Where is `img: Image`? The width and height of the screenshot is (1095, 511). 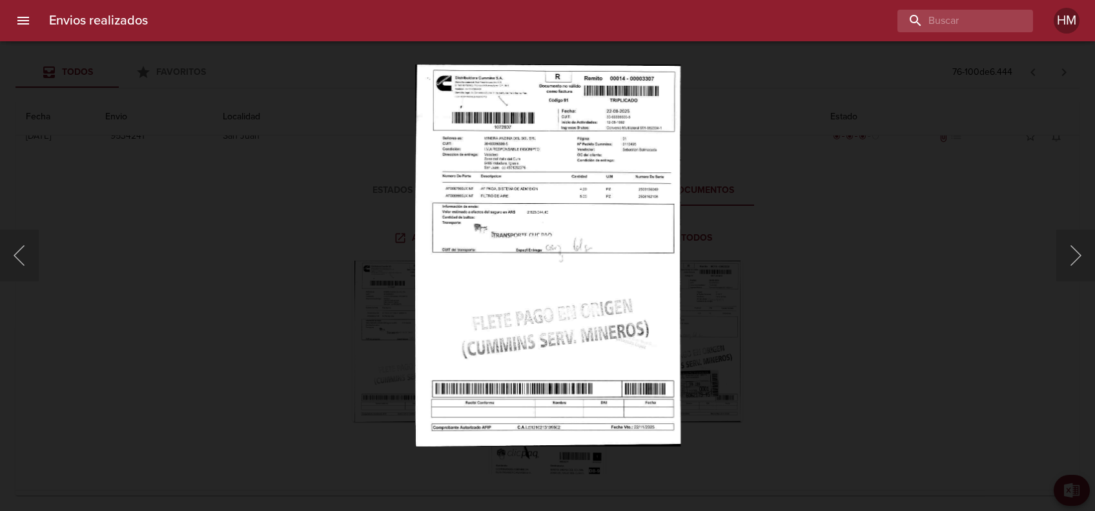
img: Image is located at coordinates (547, 256).